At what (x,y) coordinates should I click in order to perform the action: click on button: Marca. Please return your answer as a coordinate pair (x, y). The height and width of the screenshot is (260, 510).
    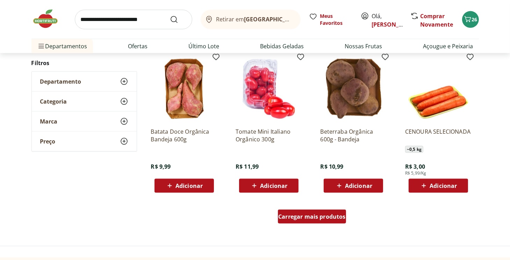
    Looking at the image, I should click on (84, 121).